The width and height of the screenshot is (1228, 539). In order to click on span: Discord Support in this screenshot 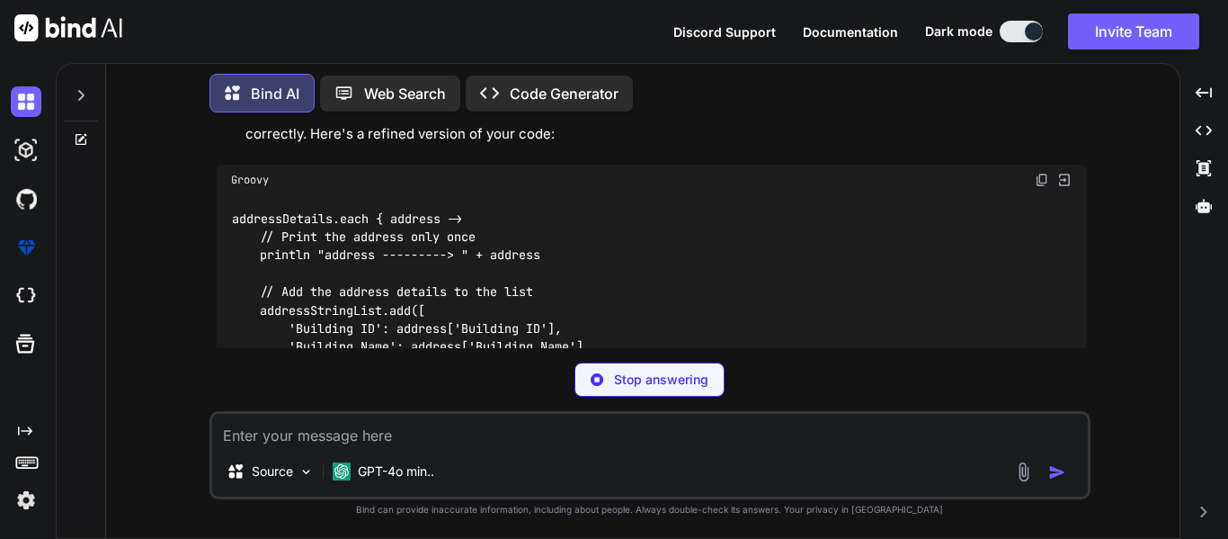, I will do `click(725, 31)`.